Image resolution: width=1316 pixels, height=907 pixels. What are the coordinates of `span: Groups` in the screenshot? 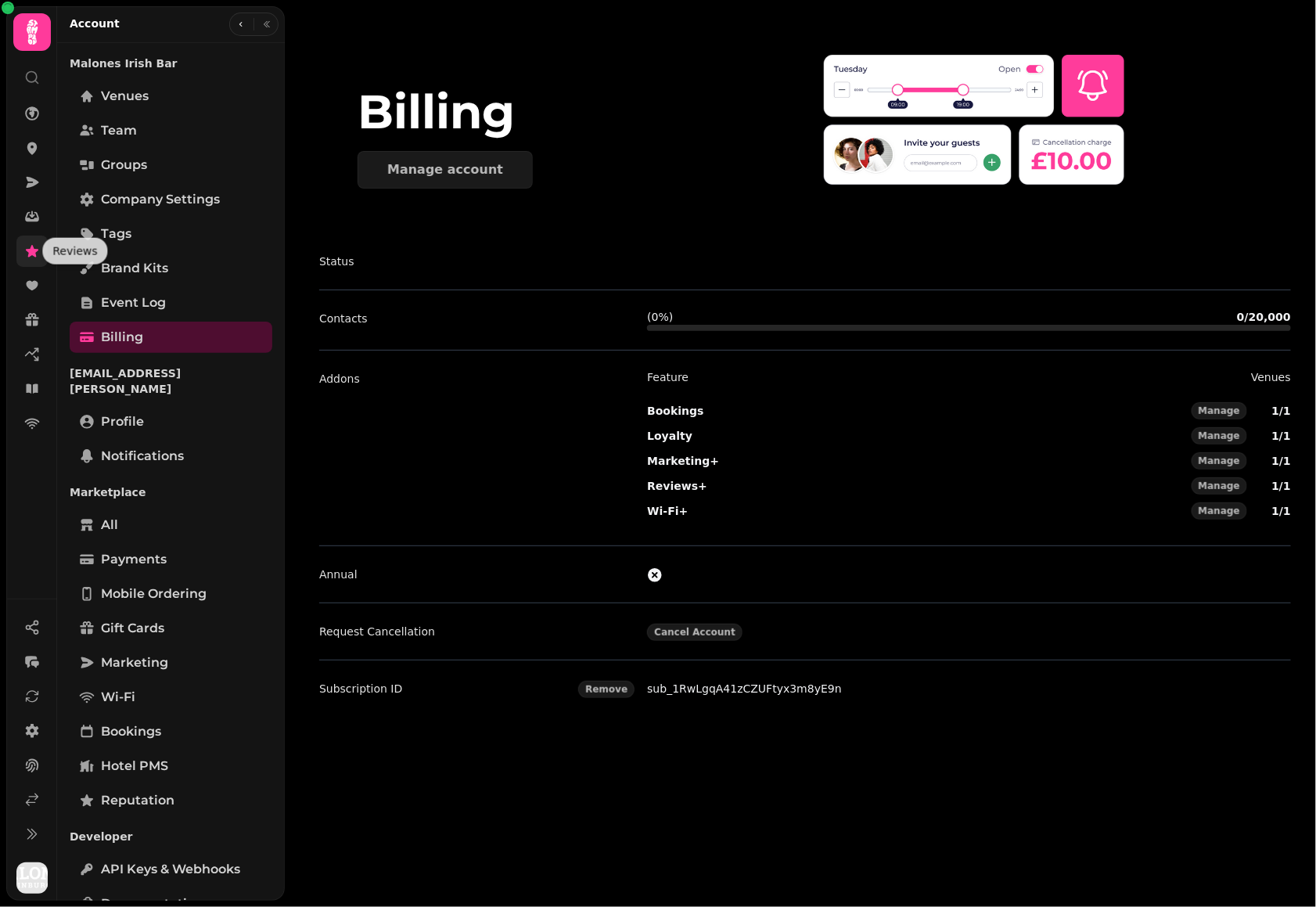 It's located at (124, 166).